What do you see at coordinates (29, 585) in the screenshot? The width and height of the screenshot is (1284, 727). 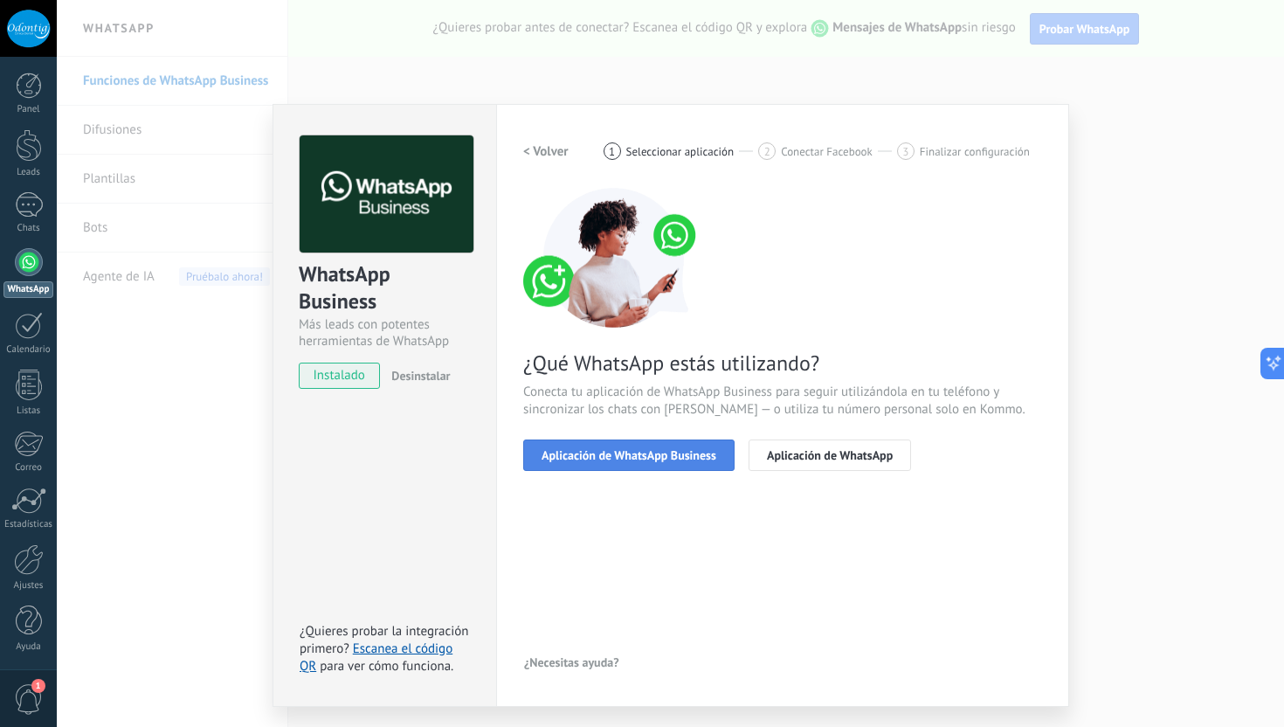 I see `div: Ajustes` at bounding box center [29, 585].